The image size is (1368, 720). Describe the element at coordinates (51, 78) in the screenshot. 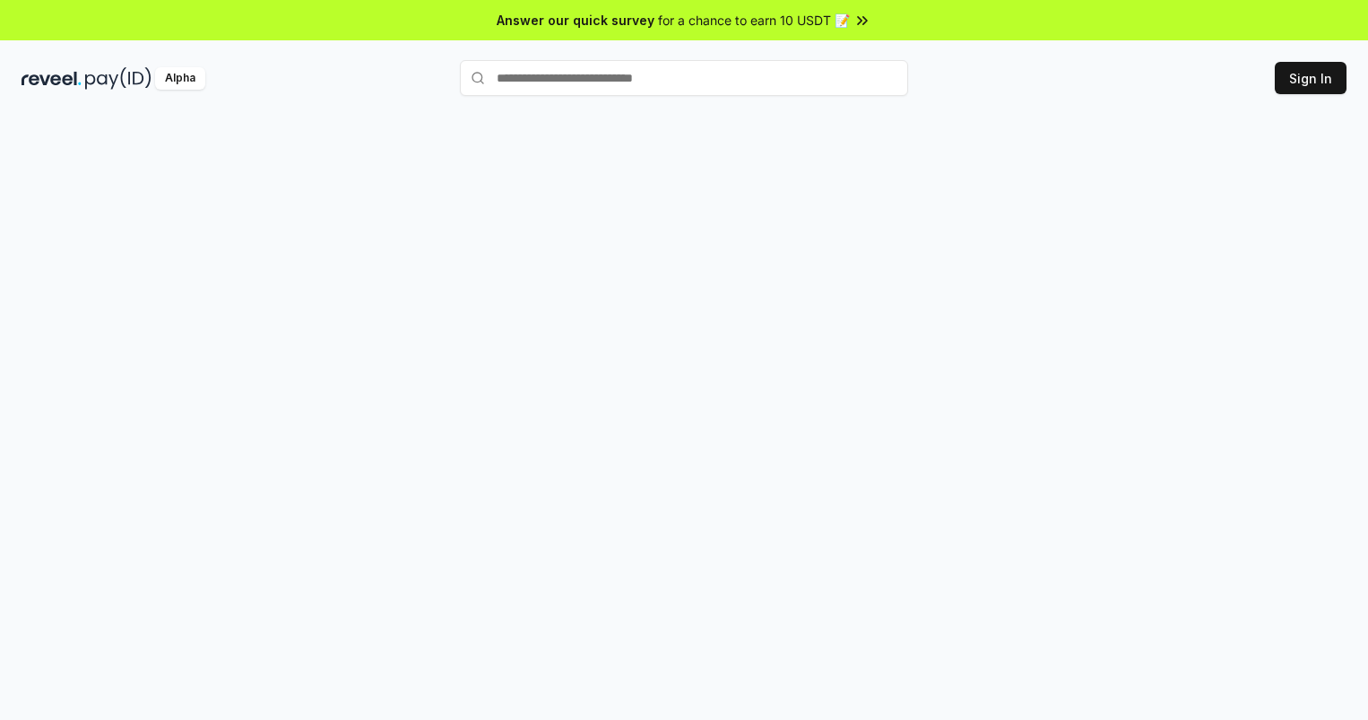

I see `img: reveel_dark` at that location.